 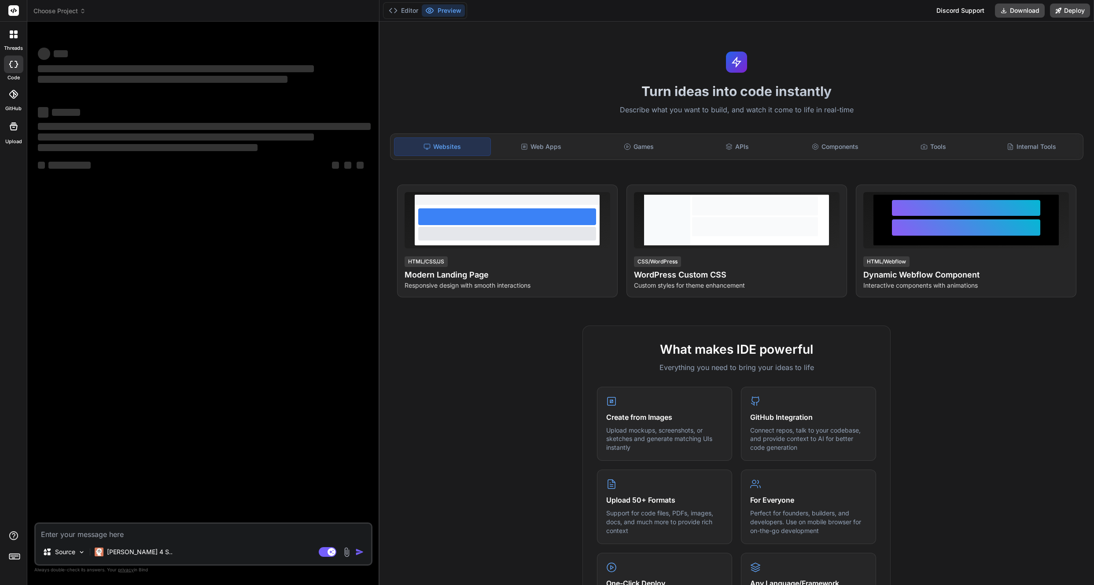 What do you see at coordinates (81, 552) in the screenshot?
I see `img: Pick Models` at bounding box center [81, 552].